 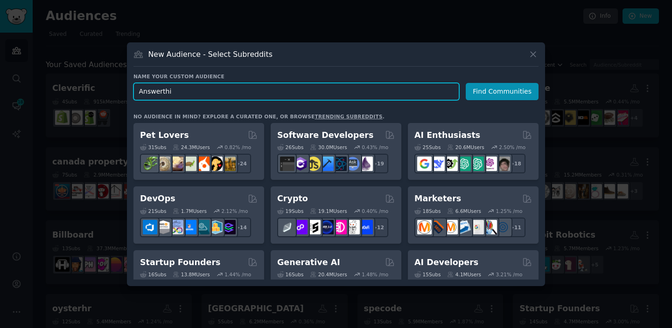 What do you see at coordinates (296, 91) in the screenshot?
I see `input: Pick a short name, like "Digital Marketers" or "Movie-Goers"` at bounding box center [296, 91].